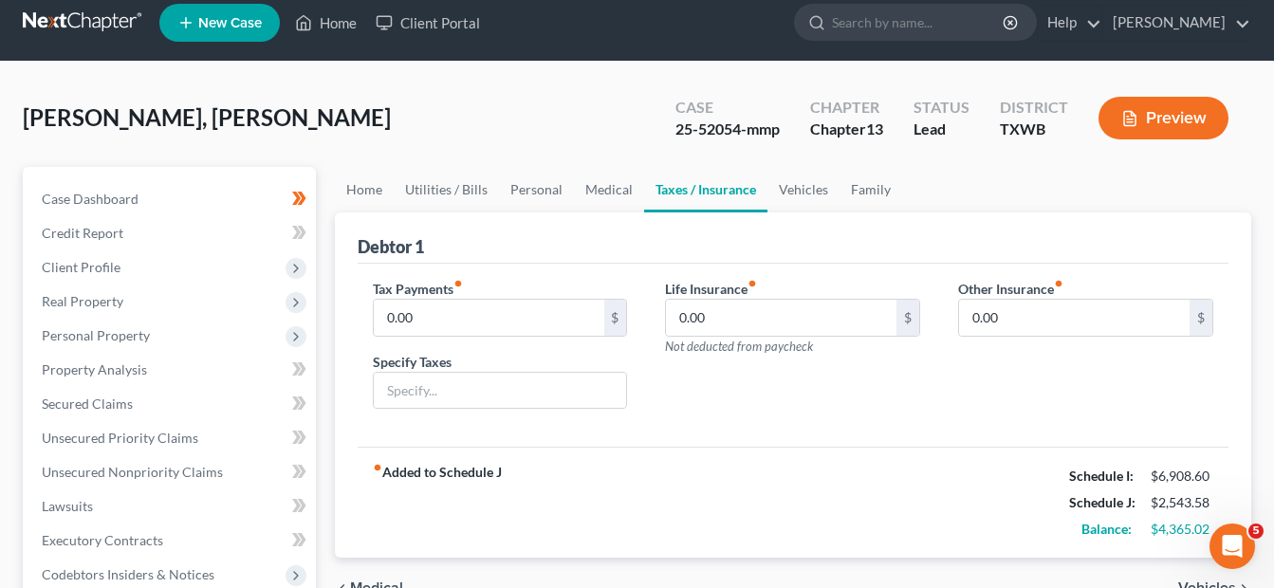 The height and width of the screenshot is (588, 1274). I want to click on div: $2,543.58, so click(1182, 503).